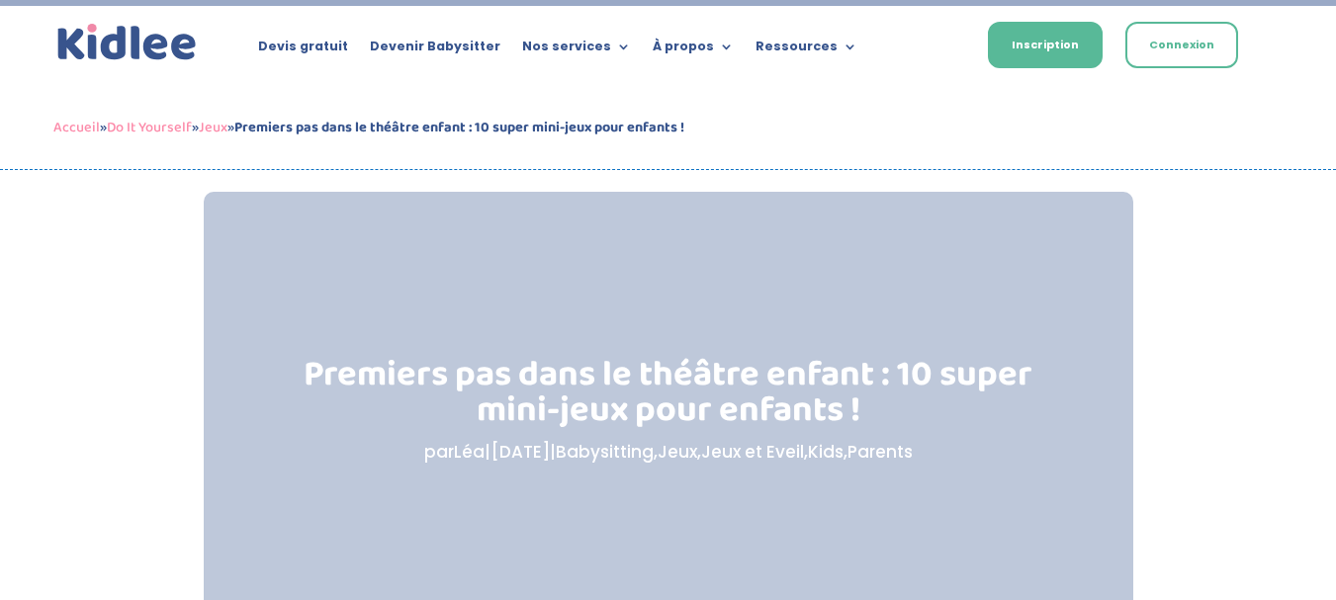  What do you see at coordinates (667, 397) in the screenshot?
I see `h1: Premiers pas dans le théâtre enfant : 10 super mini-jeux pour enfants !` at bounding box center [667, 397].